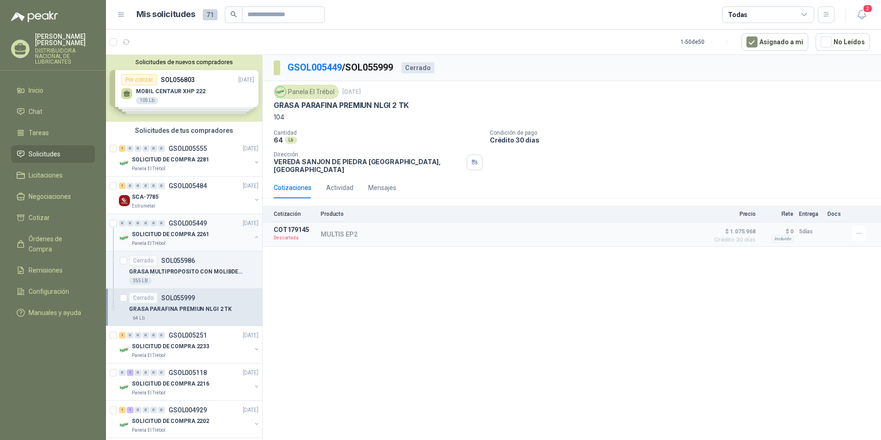  Describe the element at coordinates (53, 291) in the screenshot. I see `a: Configuración` at that location.